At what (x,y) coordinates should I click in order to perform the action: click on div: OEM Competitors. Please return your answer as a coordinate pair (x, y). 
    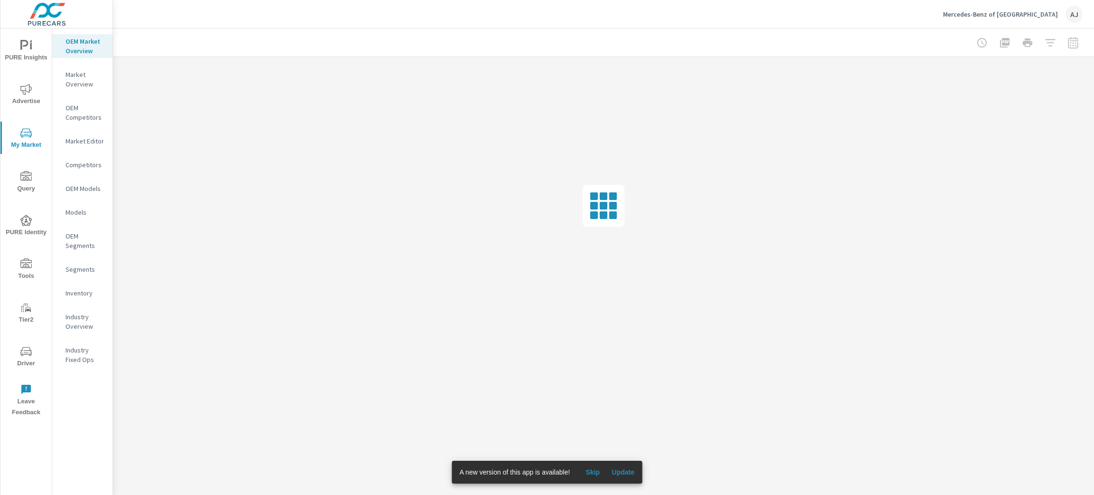
    Looking at the image, I should click on (82, 113).